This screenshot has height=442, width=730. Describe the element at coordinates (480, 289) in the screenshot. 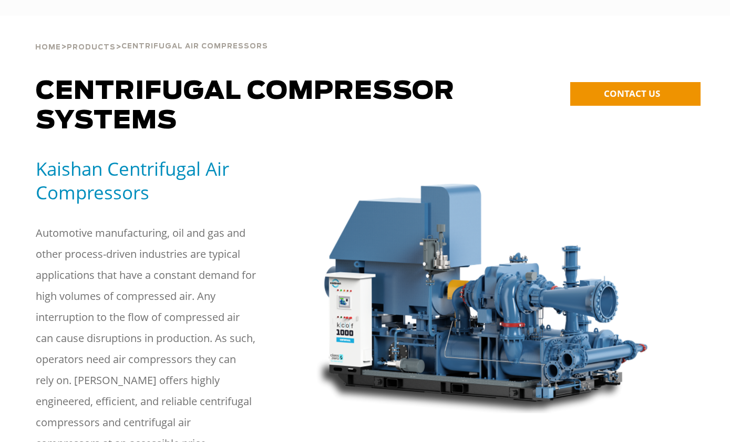

I see `img: Untitled-2` at that location.